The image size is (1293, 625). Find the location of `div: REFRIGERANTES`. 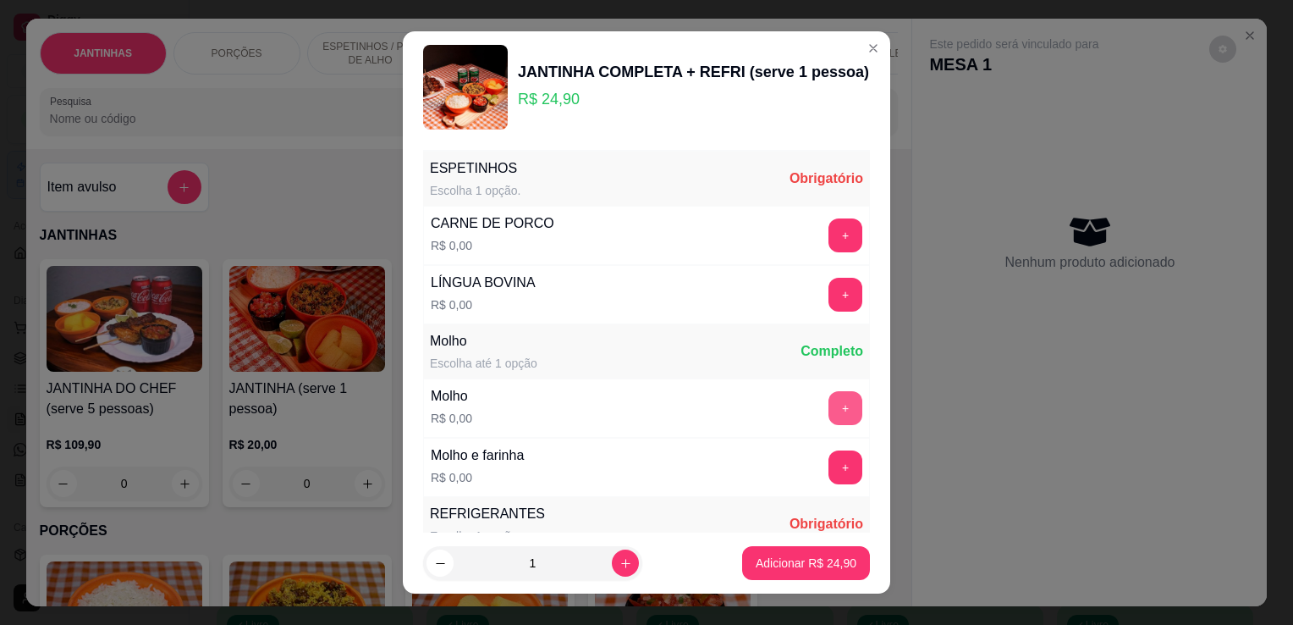

div: REFRIGERANTES is located at coordinates (488, 514).